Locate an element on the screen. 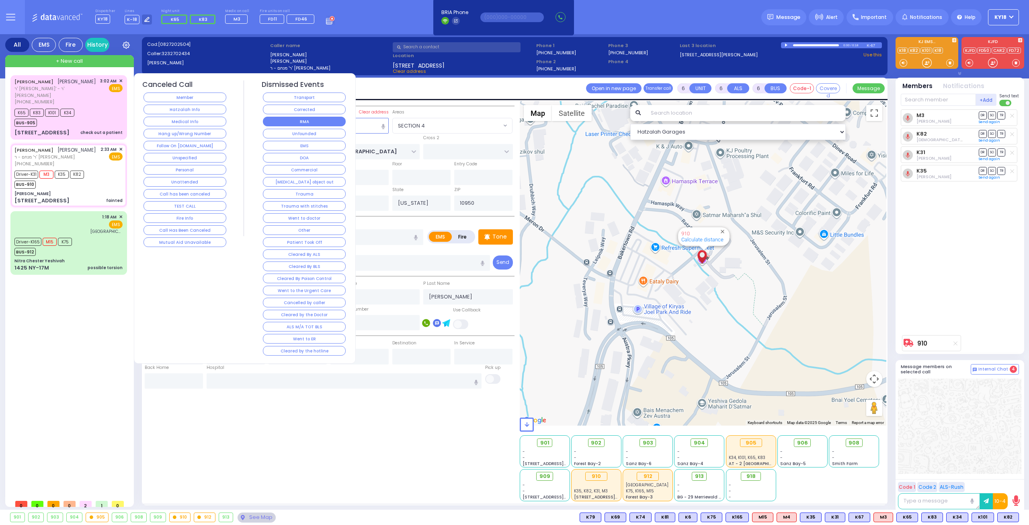  a: History is located at coordinates (97, 45).